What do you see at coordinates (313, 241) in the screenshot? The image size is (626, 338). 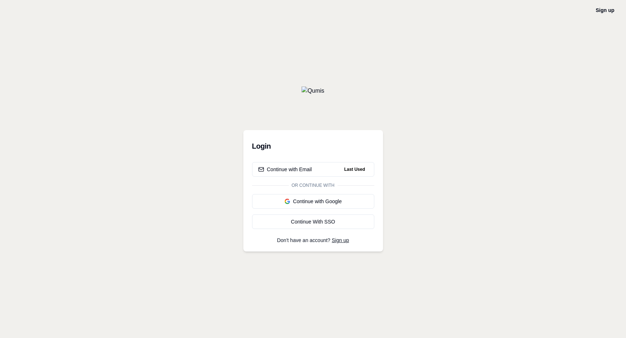 I see `p: Don't have an account?` at bounding box center [313, 241].